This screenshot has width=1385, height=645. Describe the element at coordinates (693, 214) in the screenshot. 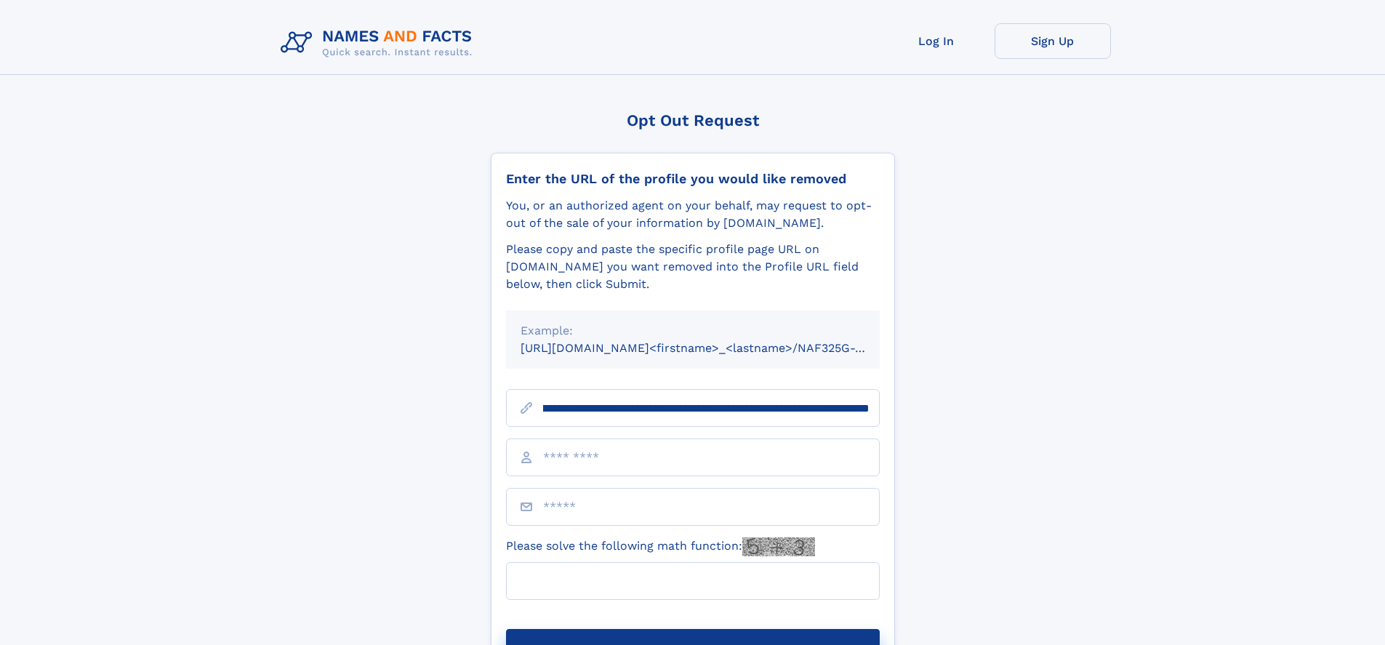

I see `div: You, or an authorized agent on your behalf, may request to opt-out of the sale of your informatio...` at that location.